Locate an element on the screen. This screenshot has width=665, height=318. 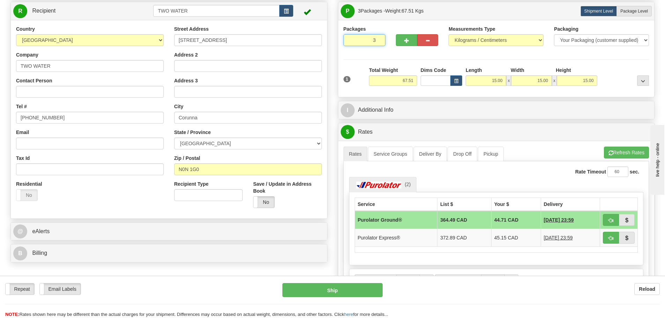
td: Purolator Ground® is located at coordinates (396, 220).